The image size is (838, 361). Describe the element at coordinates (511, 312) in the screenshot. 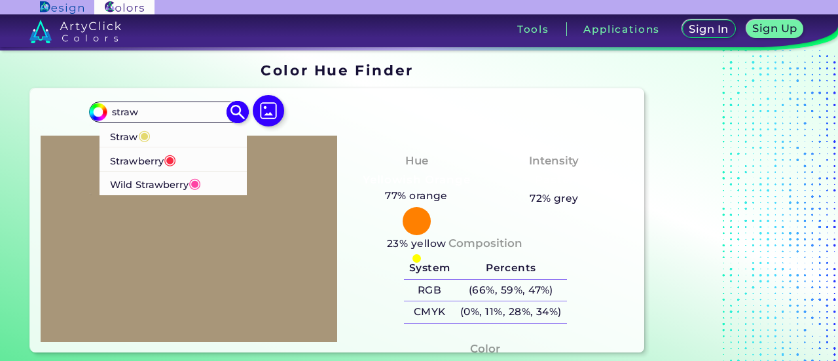

I see `h5: (0%, 11%, 28%, 34%)` at that location.